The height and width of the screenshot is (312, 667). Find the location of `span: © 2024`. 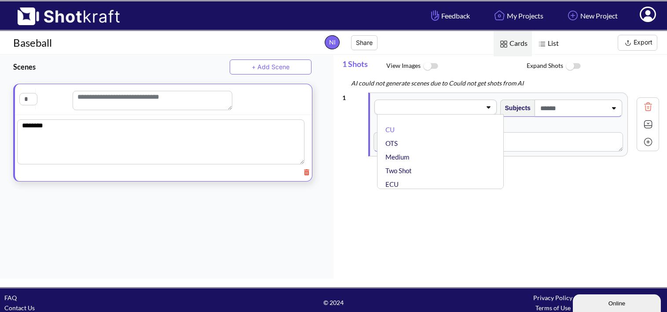

span: © 2024 is located at coordinates (334, 302).